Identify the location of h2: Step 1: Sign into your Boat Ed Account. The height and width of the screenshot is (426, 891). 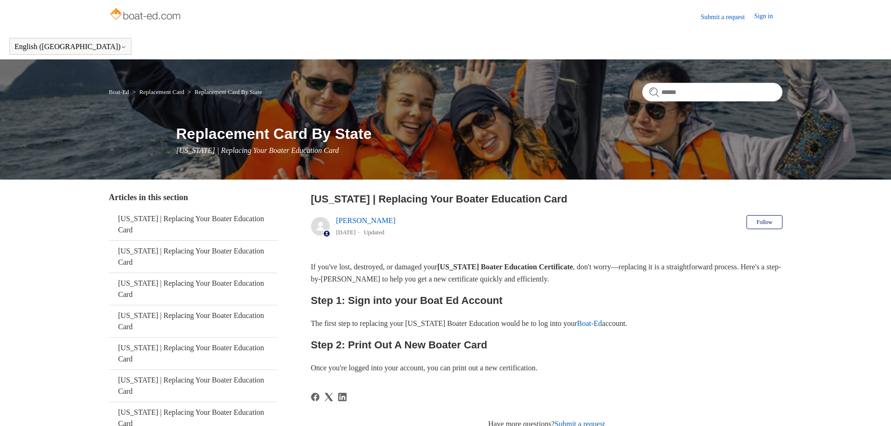
(547, 300).